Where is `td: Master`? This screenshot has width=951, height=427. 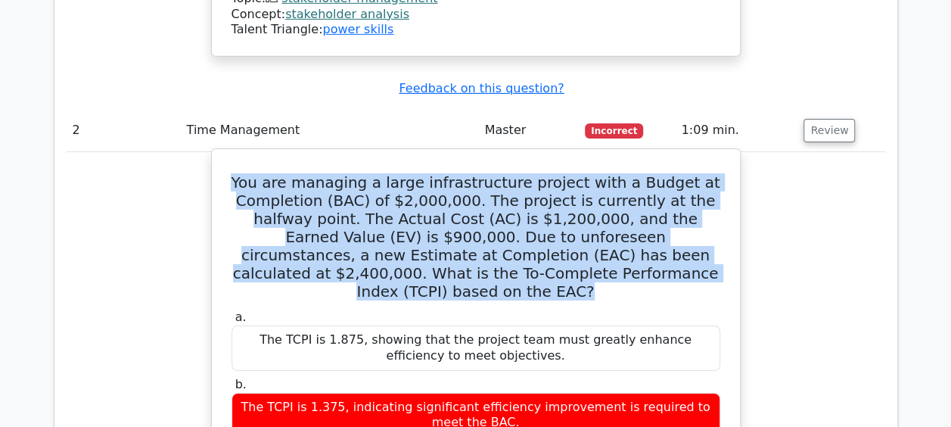
td: Master is located at coordinates (528, 130).